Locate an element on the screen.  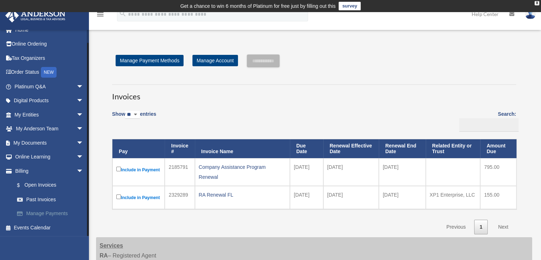
a: Online Learningarrow_drop_down is located at coordinates (49, 157).